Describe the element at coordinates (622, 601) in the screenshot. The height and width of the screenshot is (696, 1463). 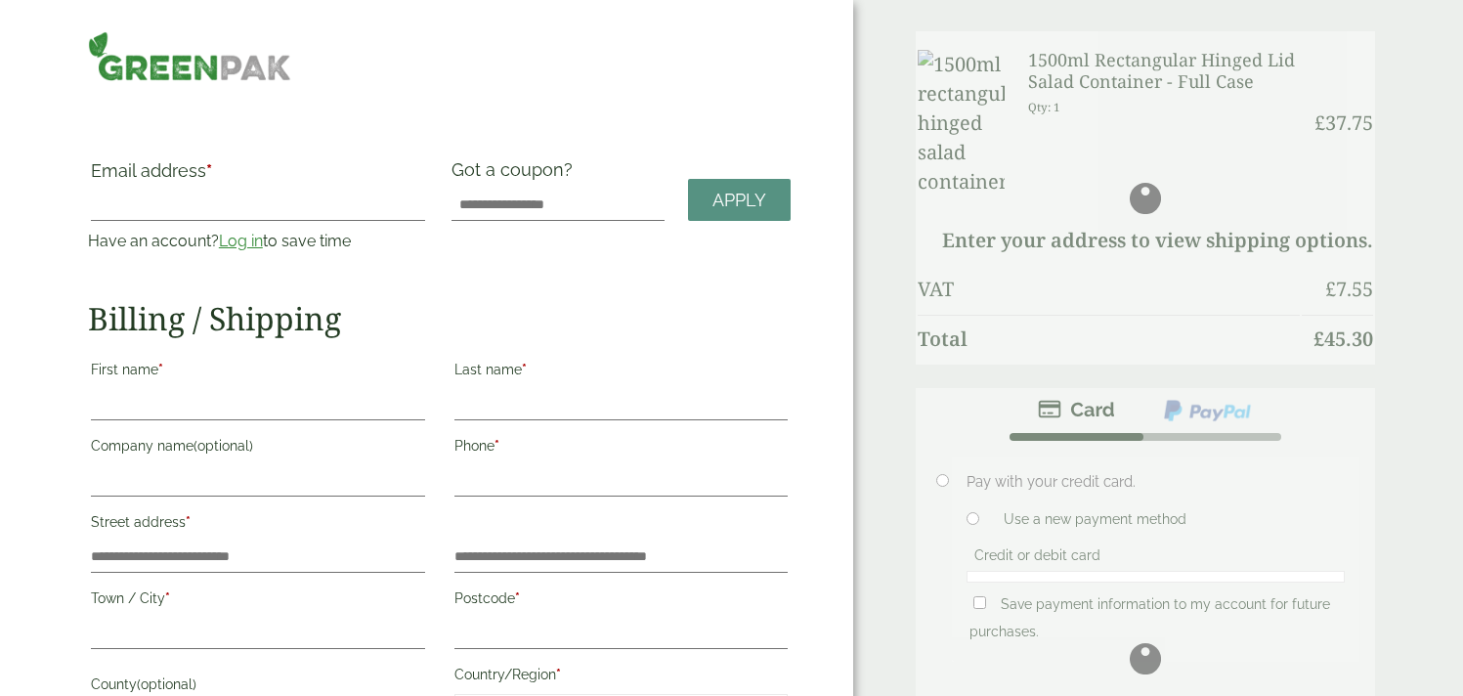
I see `label: Postcode` at that location.